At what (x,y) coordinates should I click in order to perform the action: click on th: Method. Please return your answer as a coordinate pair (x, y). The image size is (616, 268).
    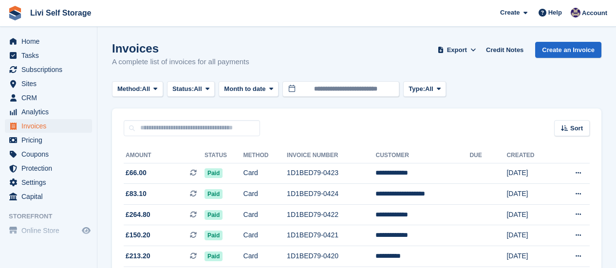
    Looking at the image, I should click on (265, 156).